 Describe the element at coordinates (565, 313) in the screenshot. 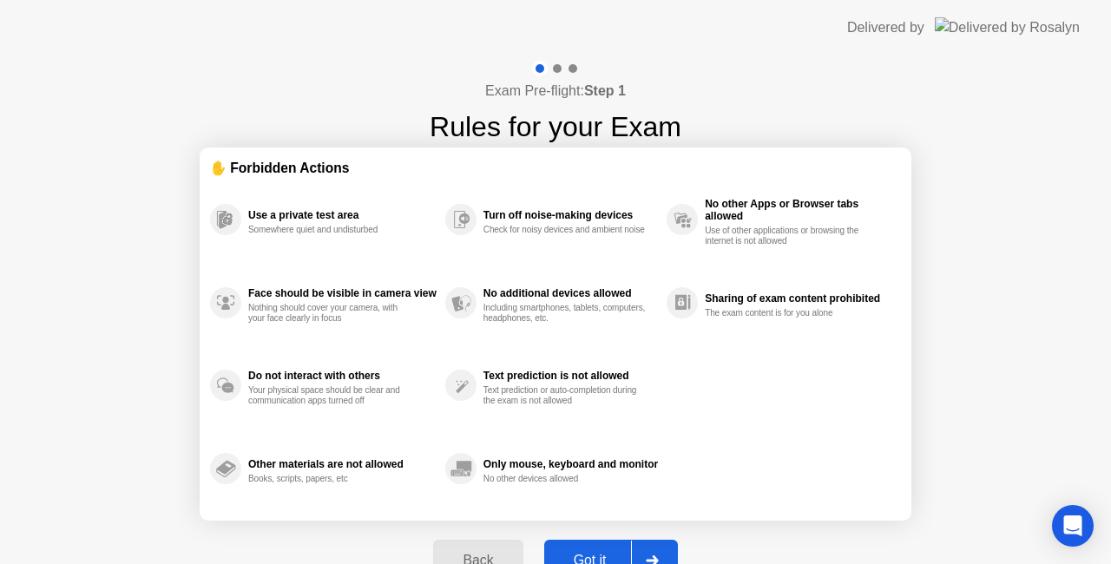

I see `div: Including smartphones, tablets, computers, headphones, etc.` at that location.